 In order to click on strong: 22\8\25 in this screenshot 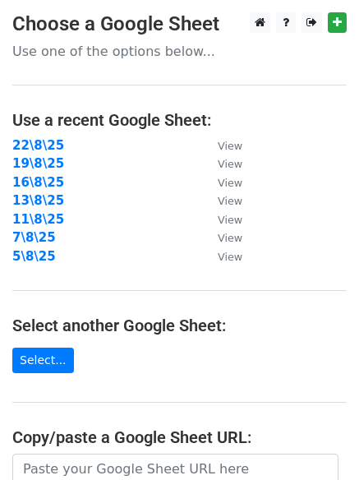, I will do `click(38, 146)`.